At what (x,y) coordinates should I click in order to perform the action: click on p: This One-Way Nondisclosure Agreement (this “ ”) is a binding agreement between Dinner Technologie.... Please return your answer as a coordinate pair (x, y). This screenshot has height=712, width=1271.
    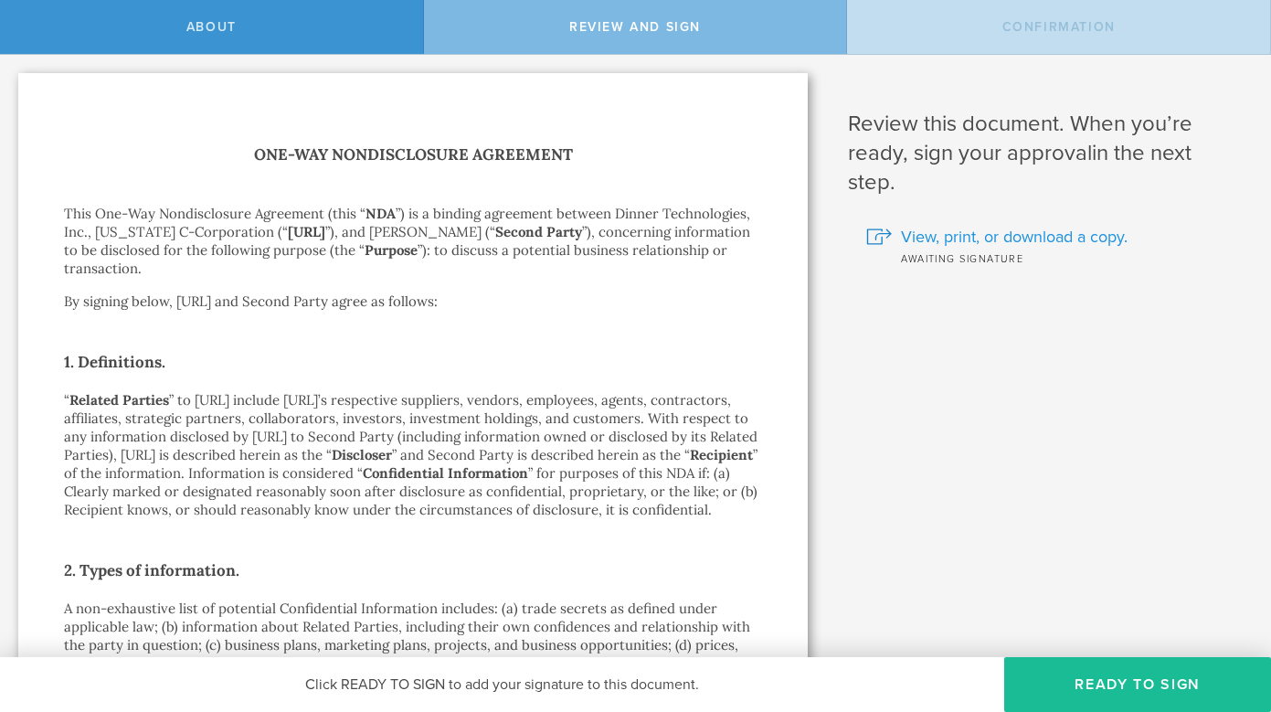
    Looking at the image, I should click on (413, 241).